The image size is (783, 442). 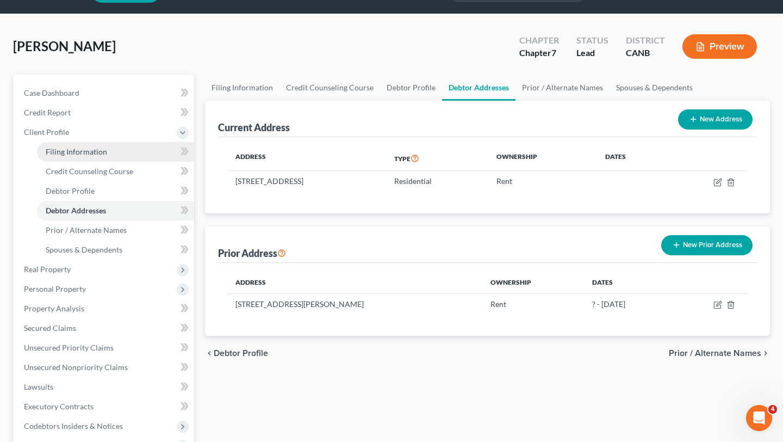 I want to click on button: Prior / Alternate Names chevron_right, so click(x=720, y=353).